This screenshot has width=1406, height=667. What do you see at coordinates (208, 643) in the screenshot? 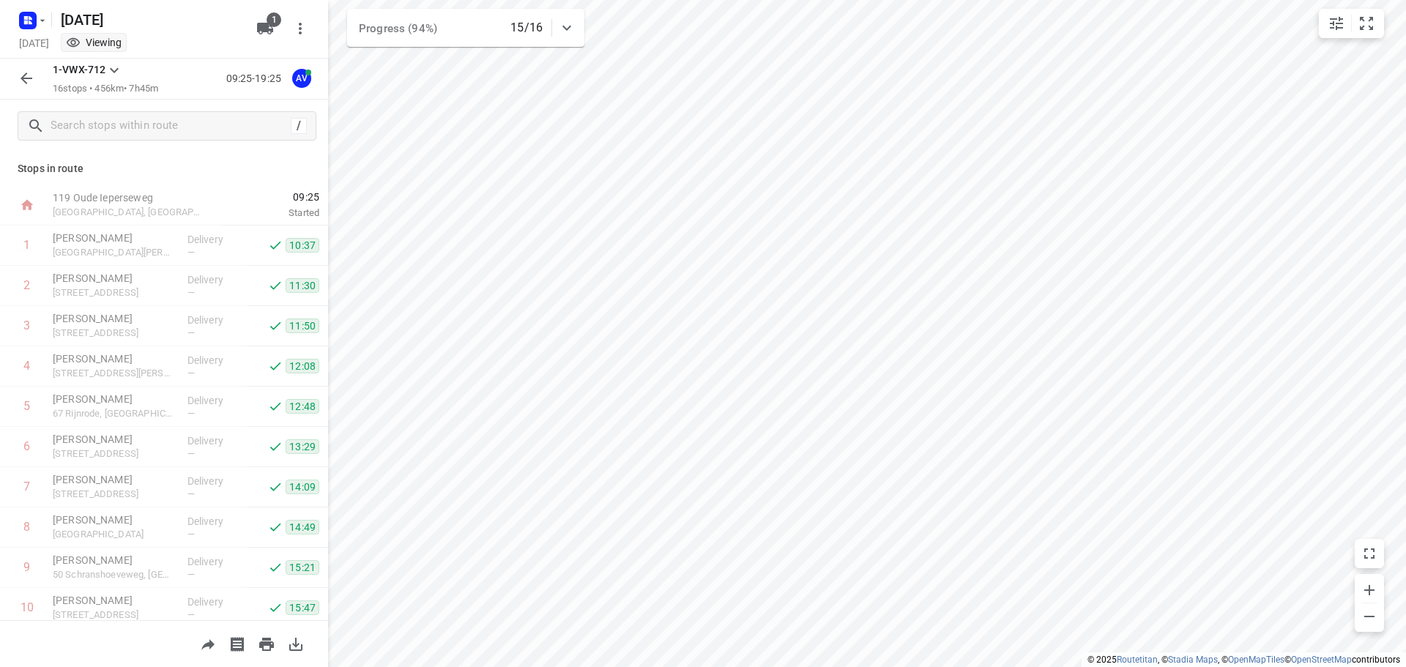
I see `span: Share route` at bounding box center [208, 643].